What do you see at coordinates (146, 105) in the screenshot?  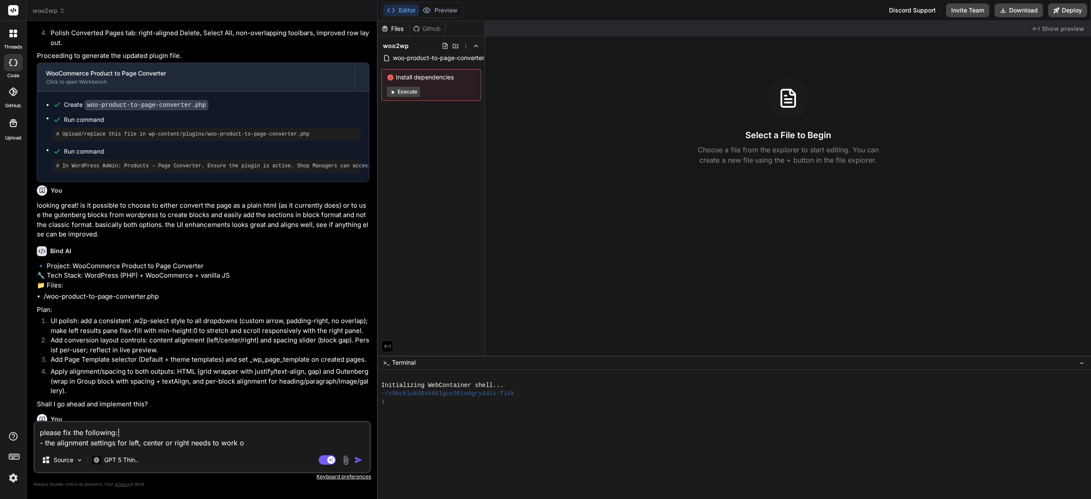 I see `code: woo-product-to-page-converter.php` at bounding box center [146, 105].